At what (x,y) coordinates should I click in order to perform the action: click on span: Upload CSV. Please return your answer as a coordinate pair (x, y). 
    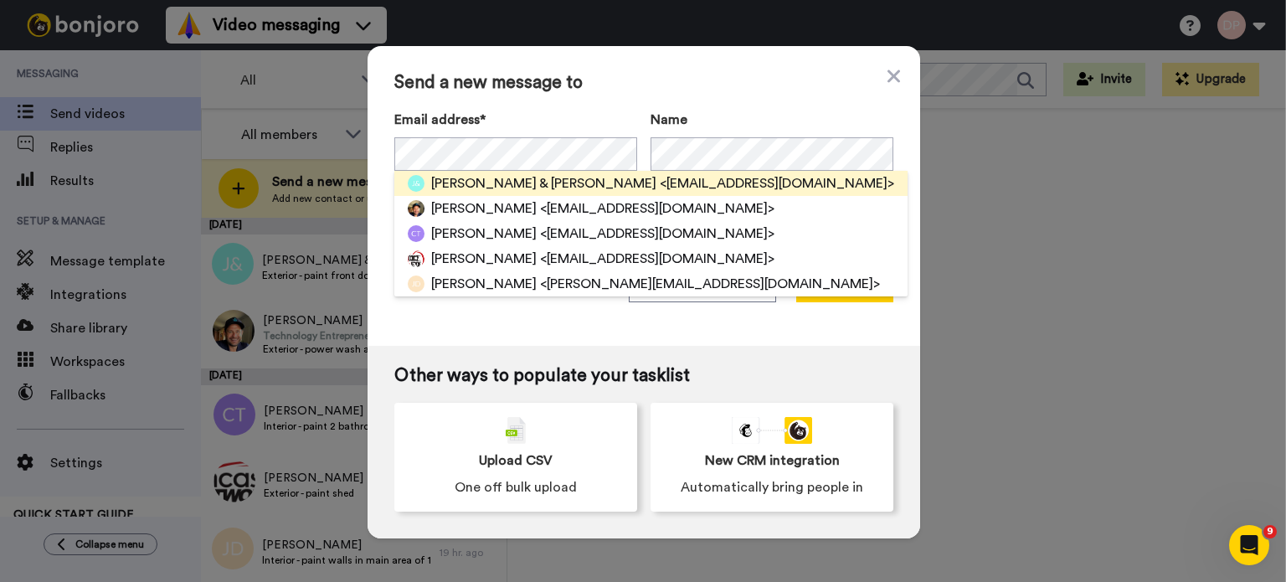
    Looking at the image, I should click on (516, 460).